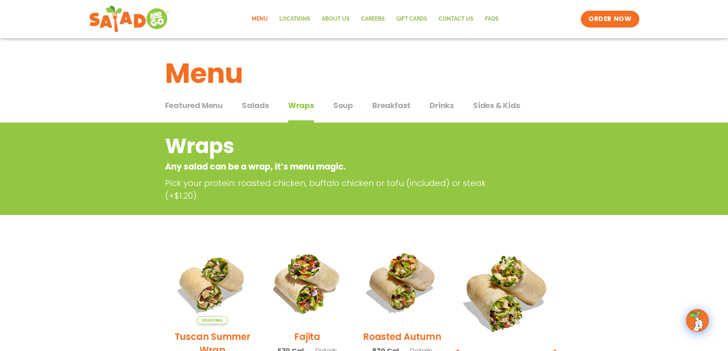 Image resolution: width=728 pixels, height=351 pixels. I want to click on img: wpChatIcon, so click(697, 321).